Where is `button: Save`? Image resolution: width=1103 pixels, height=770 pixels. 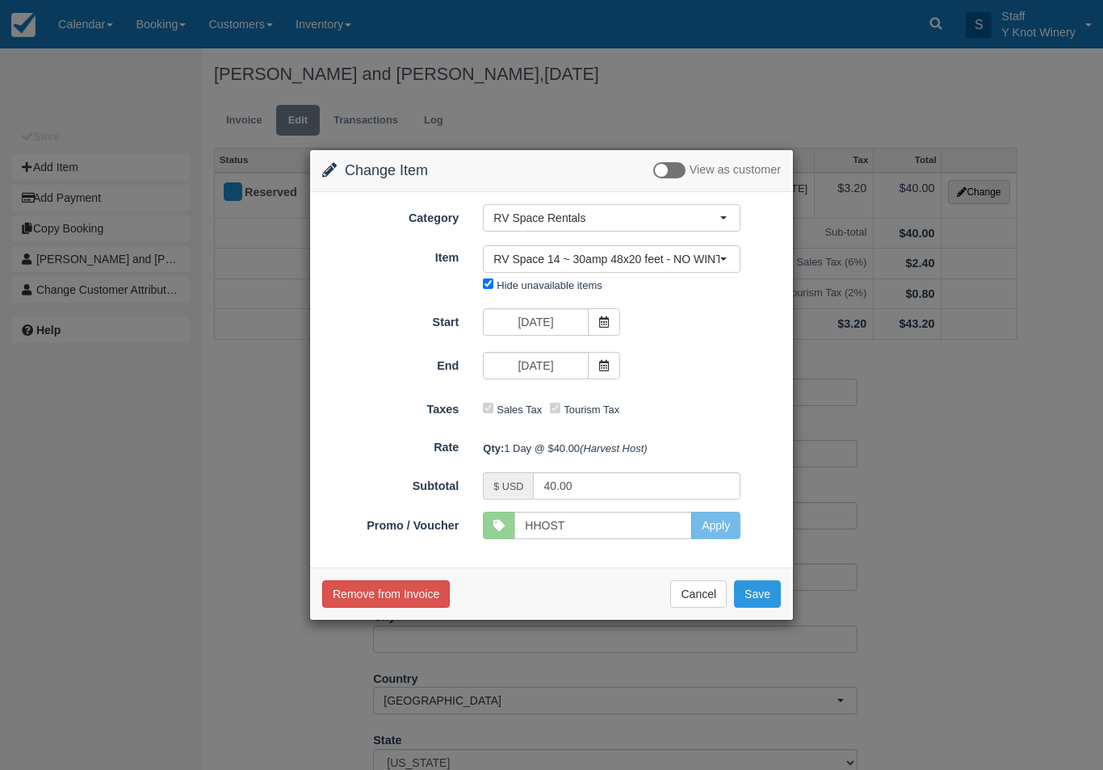
button: Save is located at coordinates (758, 594).